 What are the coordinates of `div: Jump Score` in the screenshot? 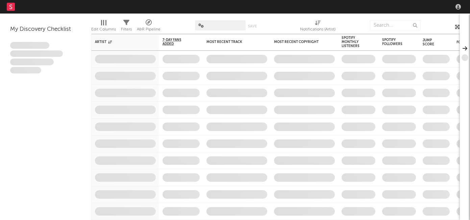 It's located at (431, 42).